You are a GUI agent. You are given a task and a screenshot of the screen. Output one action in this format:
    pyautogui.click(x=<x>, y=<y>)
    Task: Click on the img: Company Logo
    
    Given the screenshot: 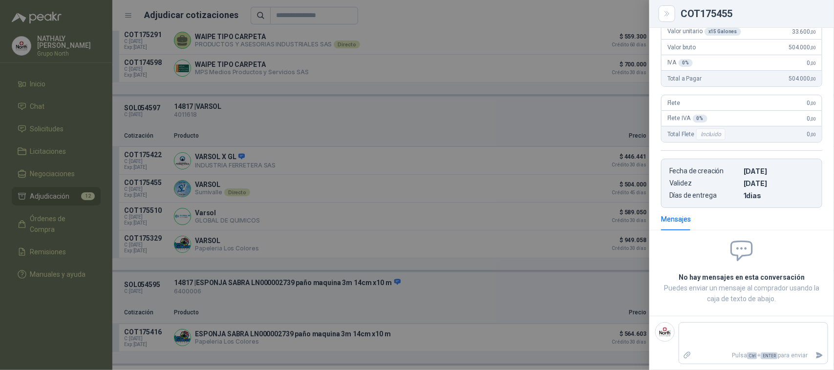 What is the action you would take?
    pyautogui.click(x=665, y=332)
    